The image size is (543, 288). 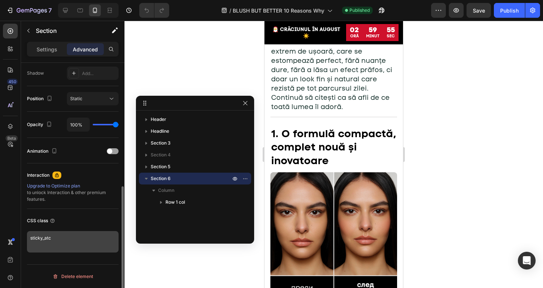 What do you see at coordinates (479, 10) in the screenshot?
I see `span: Save` at bounding box center [479, 10].